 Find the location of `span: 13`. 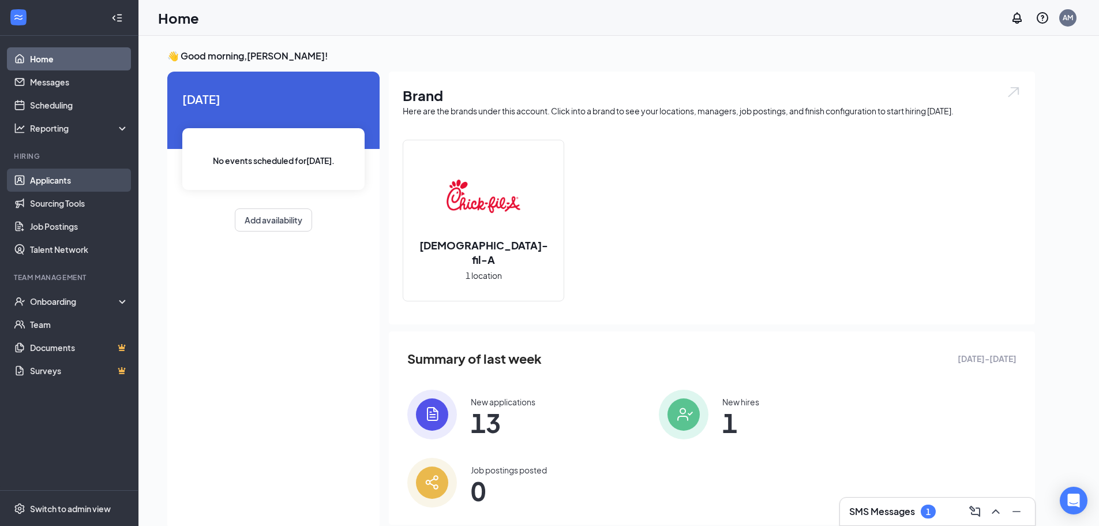

span: 13 is located at coordinates (503, 422).